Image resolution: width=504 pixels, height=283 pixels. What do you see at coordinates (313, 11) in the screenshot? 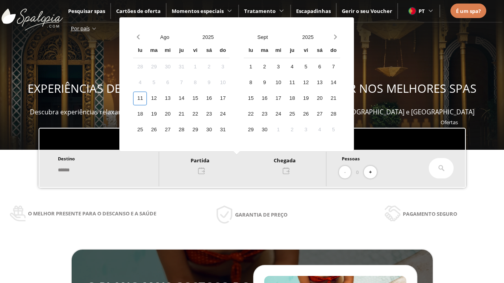
I see `span: Escapadinhas` at bounding box center [313, 11].